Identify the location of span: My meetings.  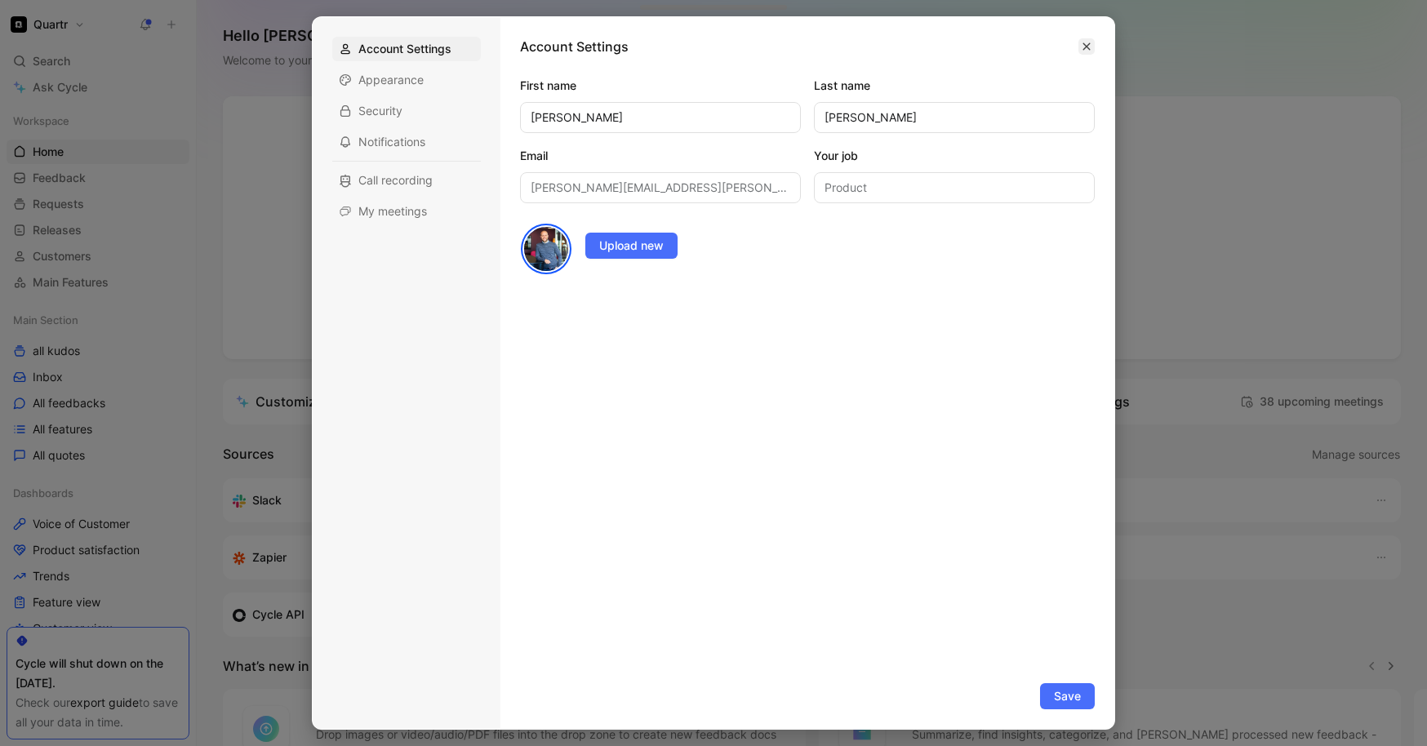
(393, 211).